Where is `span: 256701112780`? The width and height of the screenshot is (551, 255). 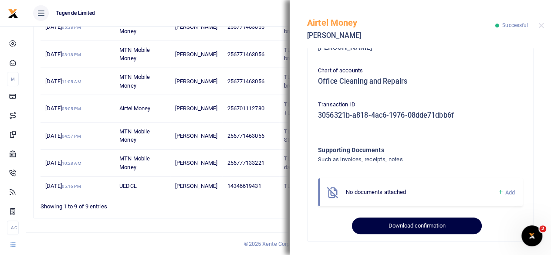 span: 256701112780 is located at coordinates (245, 108).